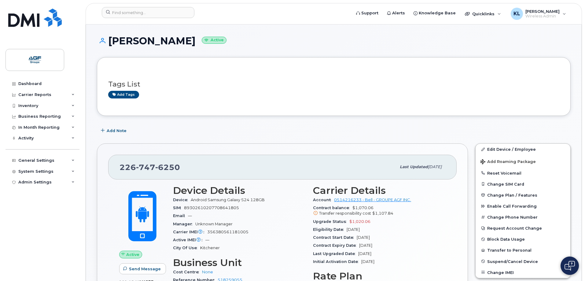 The width and height of the screenshot is (585, 281). What do you see at coordinates (116, 130) in the screenshot?
I see `span: Add Note` at bounding box center [116, 130].